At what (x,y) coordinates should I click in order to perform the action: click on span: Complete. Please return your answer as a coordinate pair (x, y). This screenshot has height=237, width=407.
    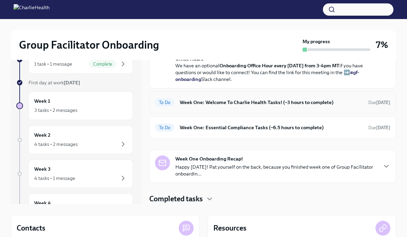
    Looking at the image, I should click on (103, 64).